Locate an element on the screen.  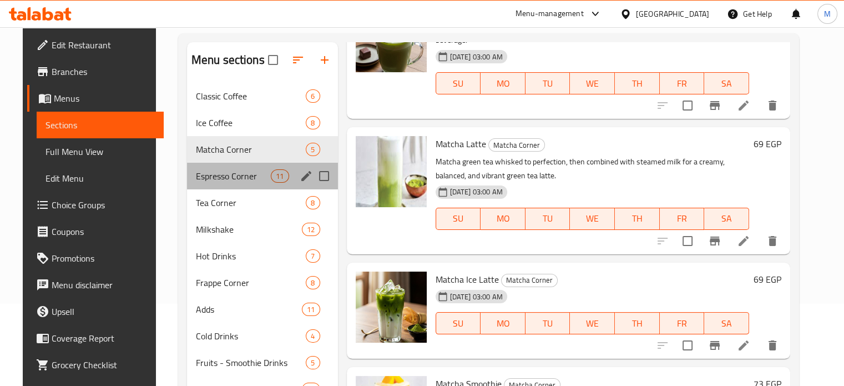
div: Adds11 is located at coordinates (263, 309).